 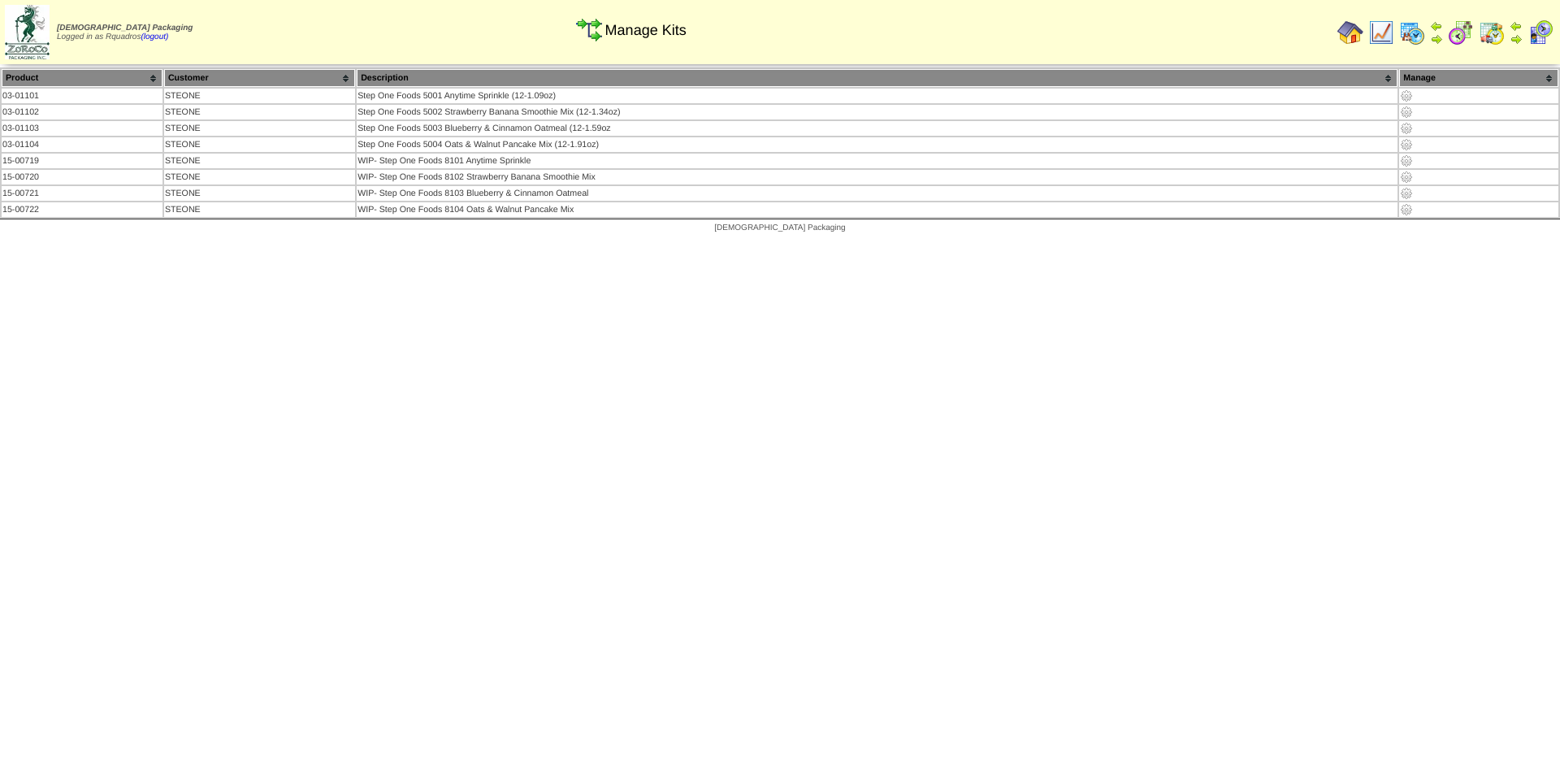 What do you see at coordinates (82, 210) in the screenshot?
I see `td: 15-00722` at bounding box center [82, 210].